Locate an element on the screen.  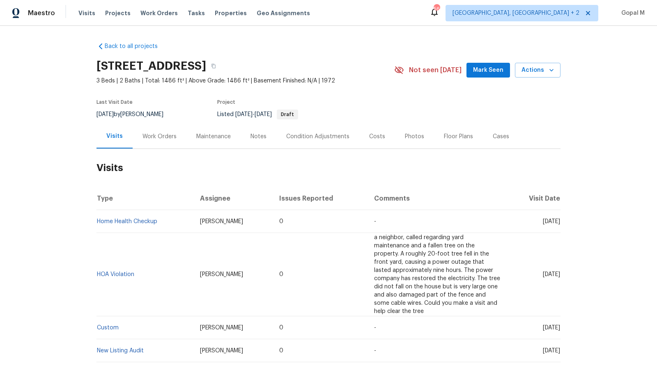
span: Geo Assignments is located at coordinates (283, 13).